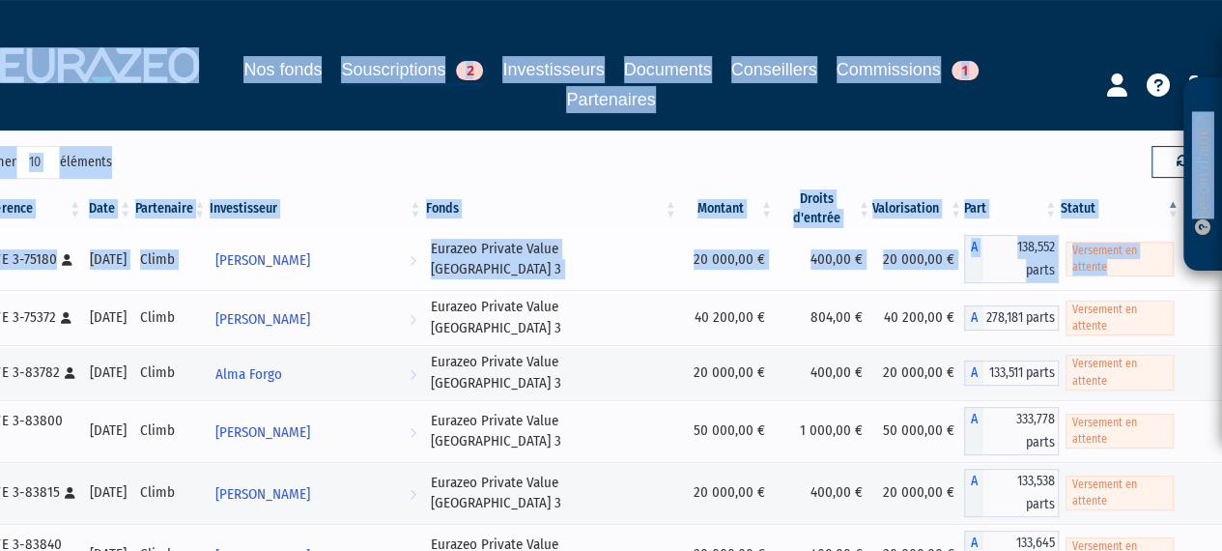  I want to click on a: Souscriptions2, so click(412, 71).